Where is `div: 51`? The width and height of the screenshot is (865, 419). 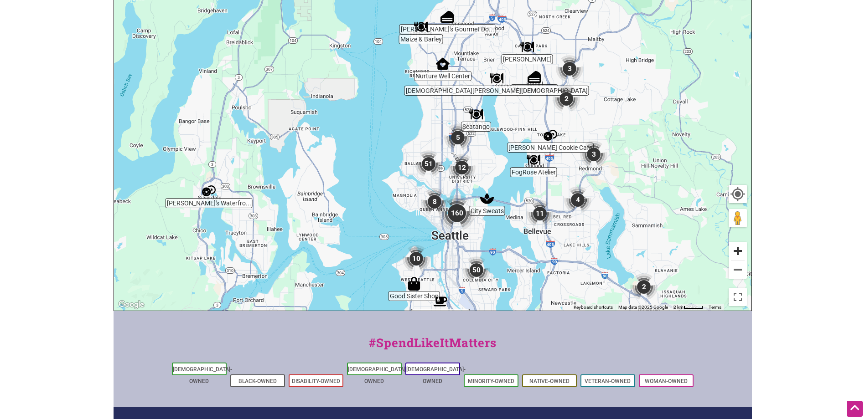 div: 51 is located at coordinates (429, 164).